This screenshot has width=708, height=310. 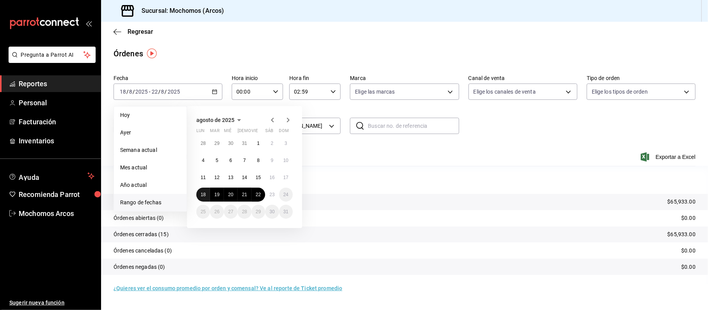 What do you see at coordinates (405, 79) in the screenshot?
I see `label: Marca` at bounding box center [405, 79].